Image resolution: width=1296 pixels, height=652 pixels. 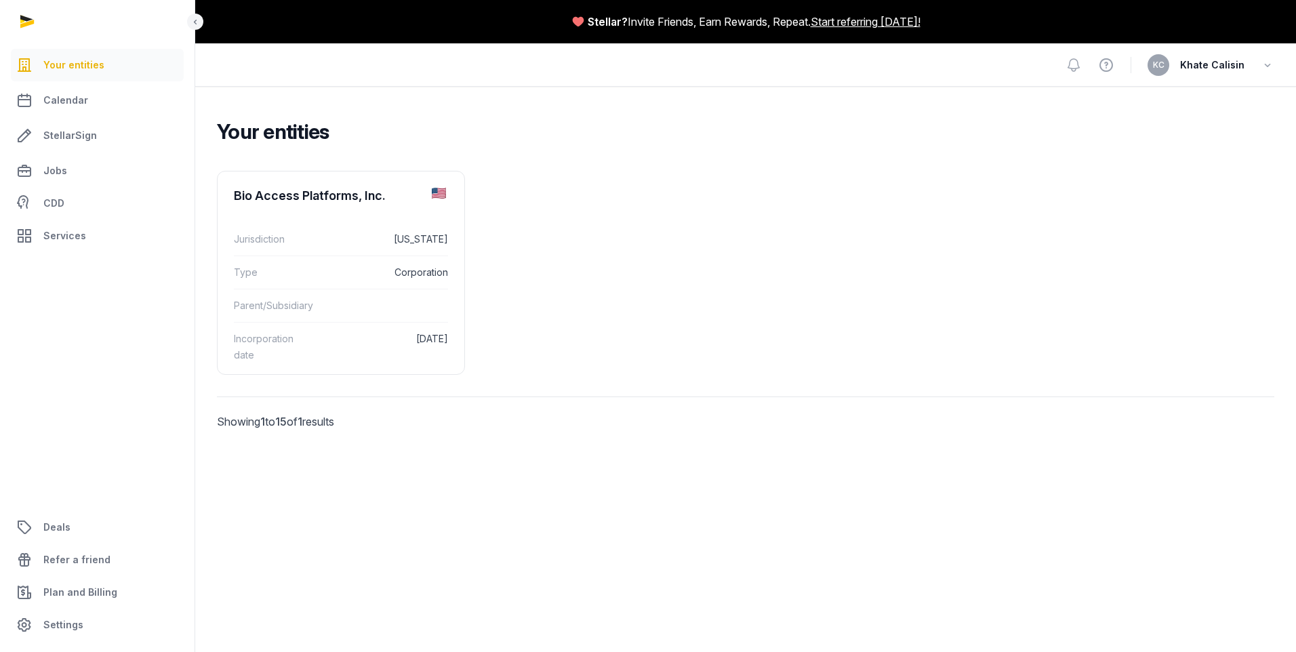 What do you see at coordinates (1159, 65) in the screenshot?
I see `button: KC` at bounding box center [1159, 65].